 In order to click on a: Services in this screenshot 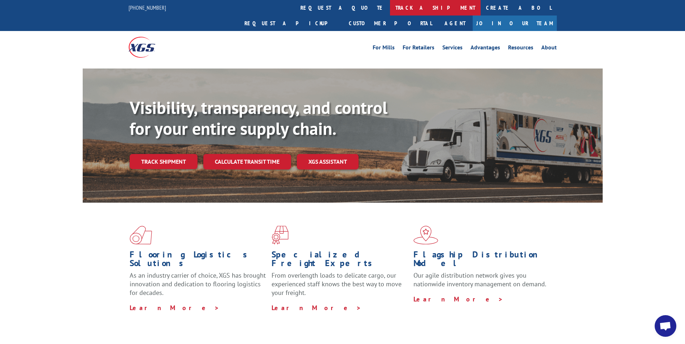, I will do `click(452, 49)`.